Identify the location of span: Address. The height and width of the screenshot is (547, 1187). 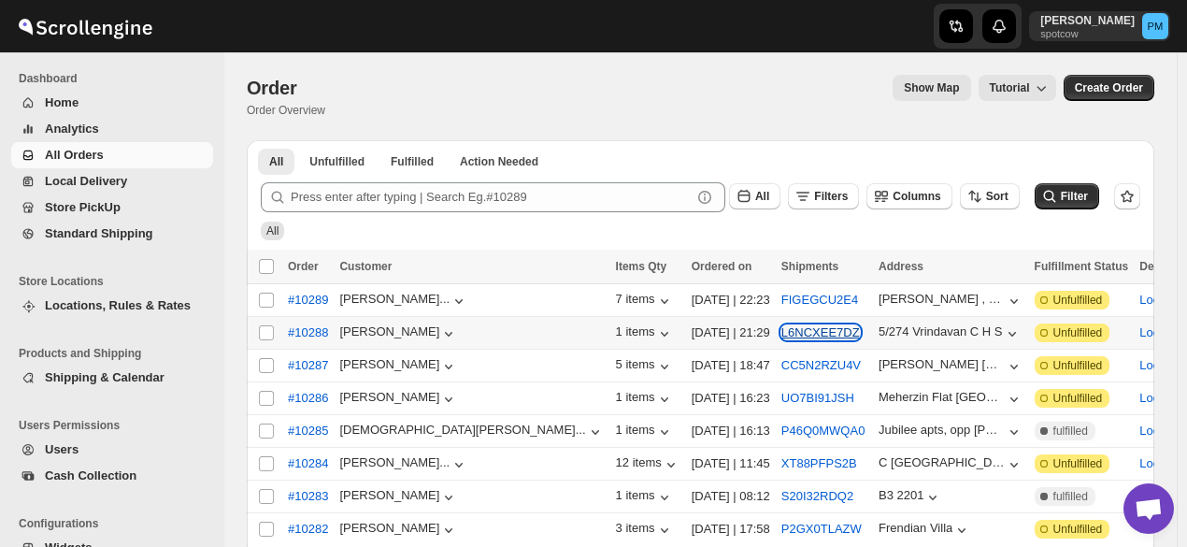
(901, 266).